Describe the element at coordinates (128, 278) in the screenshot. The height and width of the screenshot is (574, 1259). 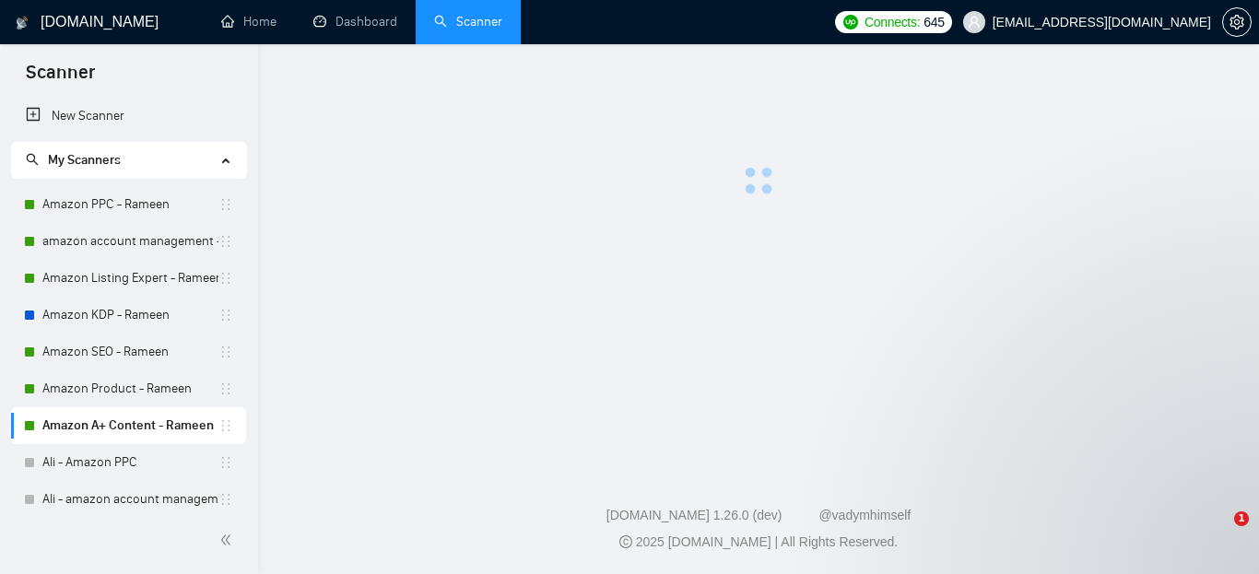
I see `li: Amazon Listing Expert - Rameen` at that location.